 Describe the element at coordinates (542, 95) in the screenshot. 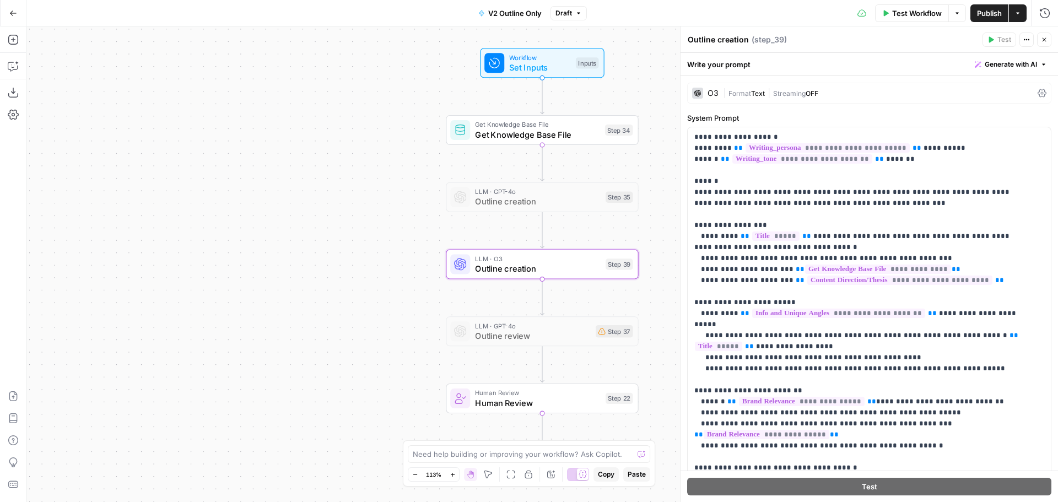

I see `g: Edge from start to step_34` at that location.